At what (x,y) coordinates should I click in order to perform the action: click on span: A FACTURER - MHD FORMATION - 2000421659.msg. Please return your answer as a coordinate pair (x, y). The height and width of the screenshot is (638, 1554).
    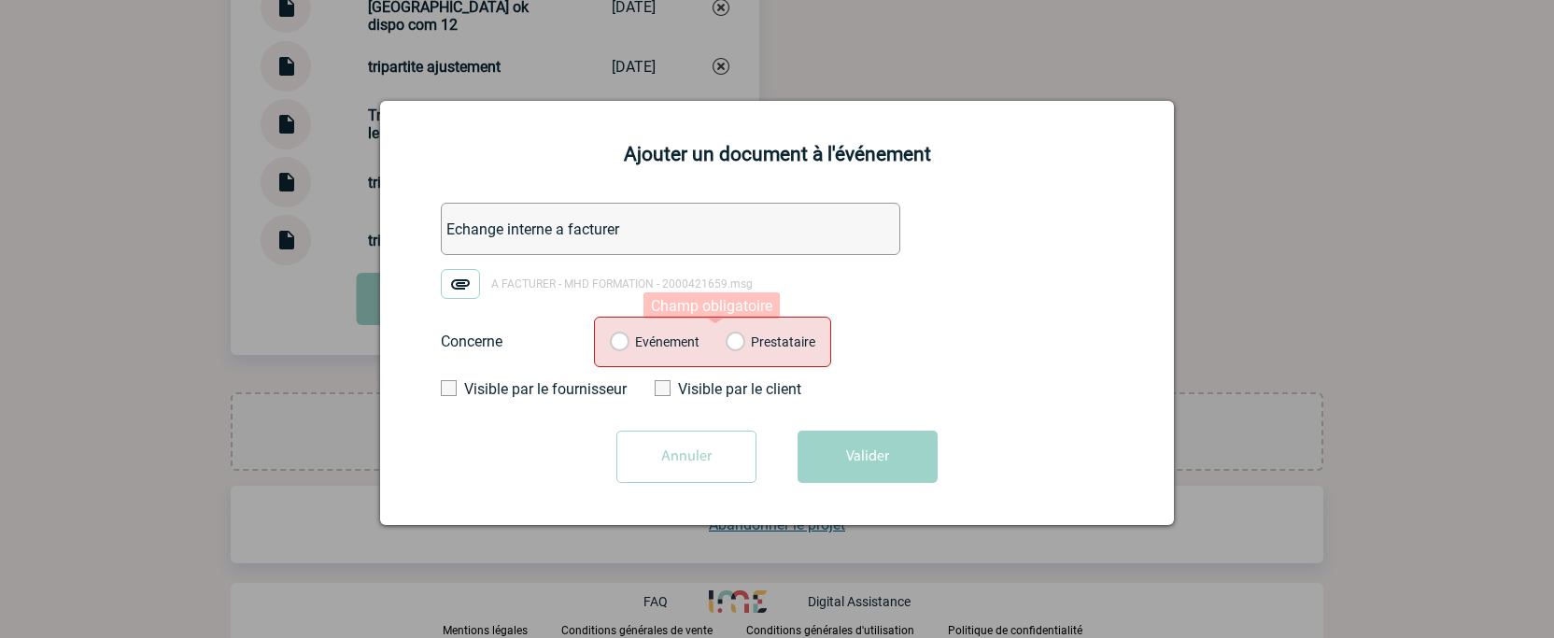
    Looking at the image, I should click on (622, 284).